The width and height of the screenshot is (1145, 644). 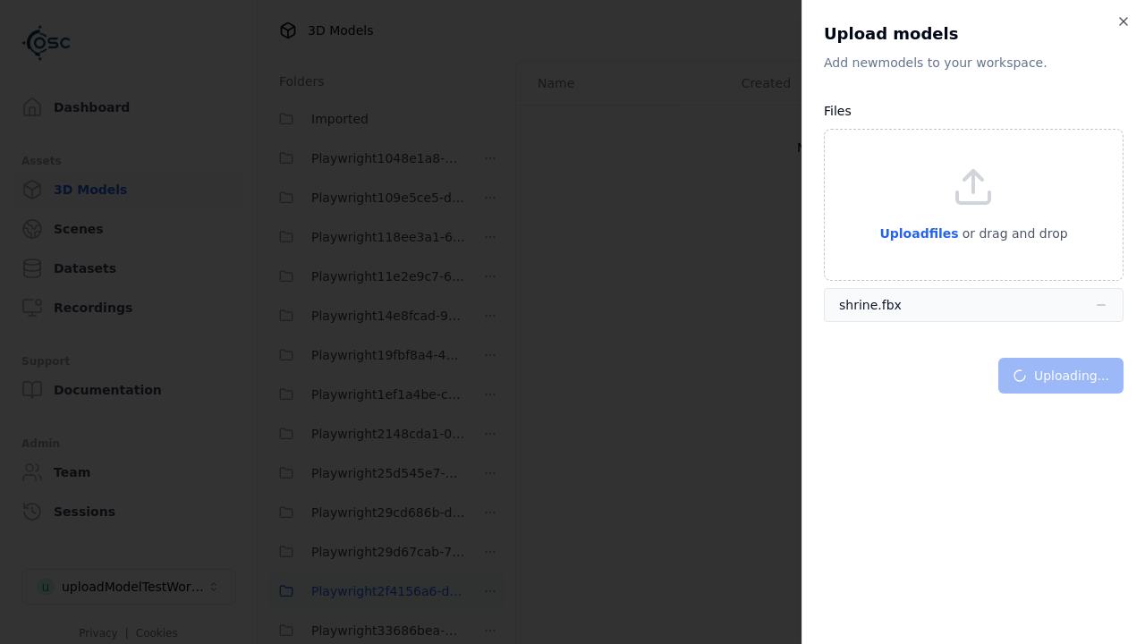 What do you see at coordinates (1013, 233) in the screenshot?
I see `p: or drag and drop` at bounding box center [1013, 233].